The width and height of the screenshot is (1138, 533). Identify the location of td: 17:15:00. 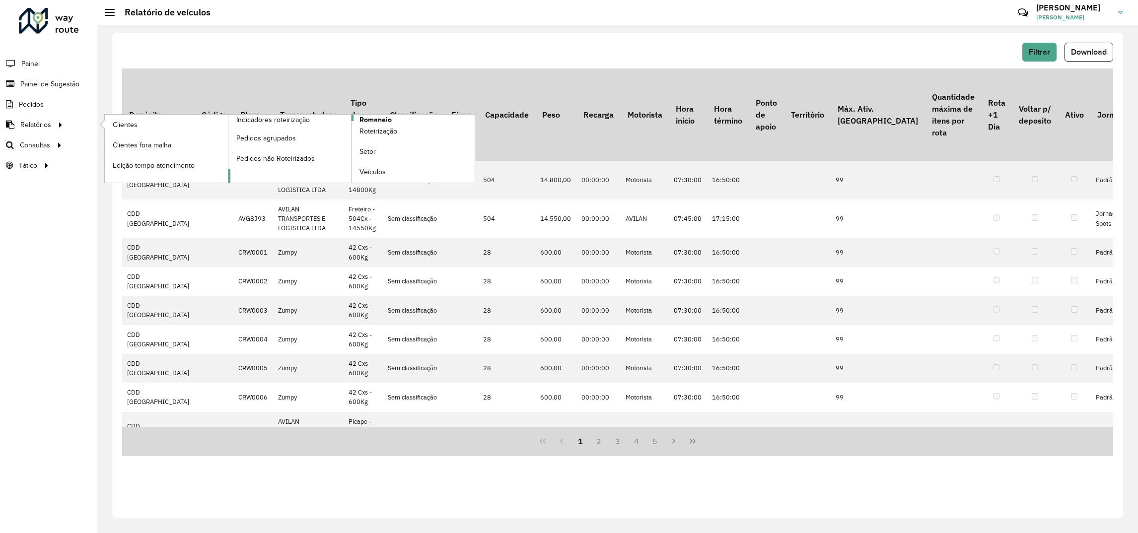
(728, 219).